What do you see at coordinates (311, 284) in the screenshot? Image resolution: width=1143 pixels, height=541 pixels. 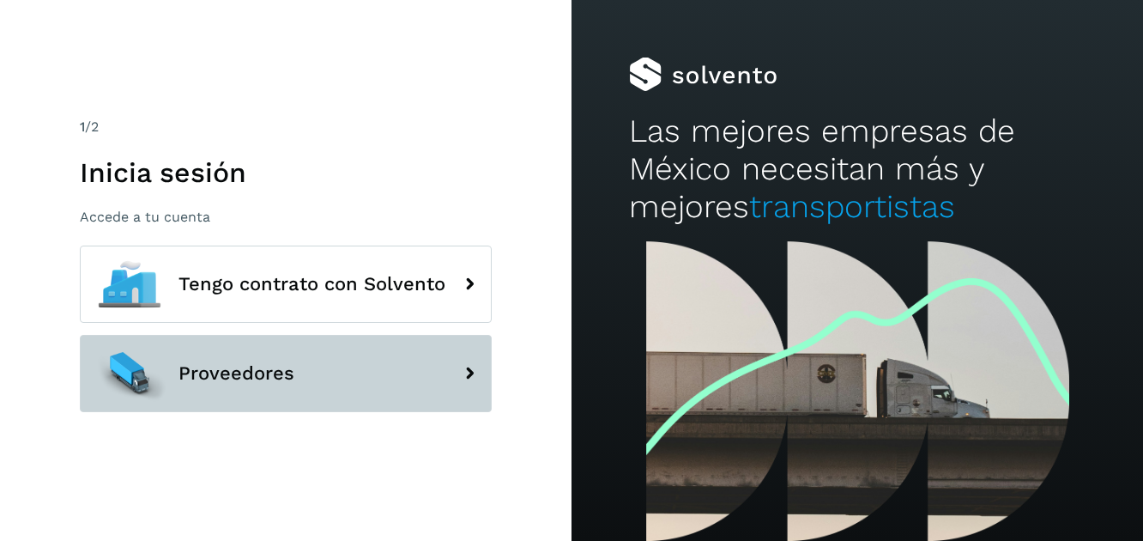 I see `span: Tengo contrato con Solvento` at bounding box center [311, 284].